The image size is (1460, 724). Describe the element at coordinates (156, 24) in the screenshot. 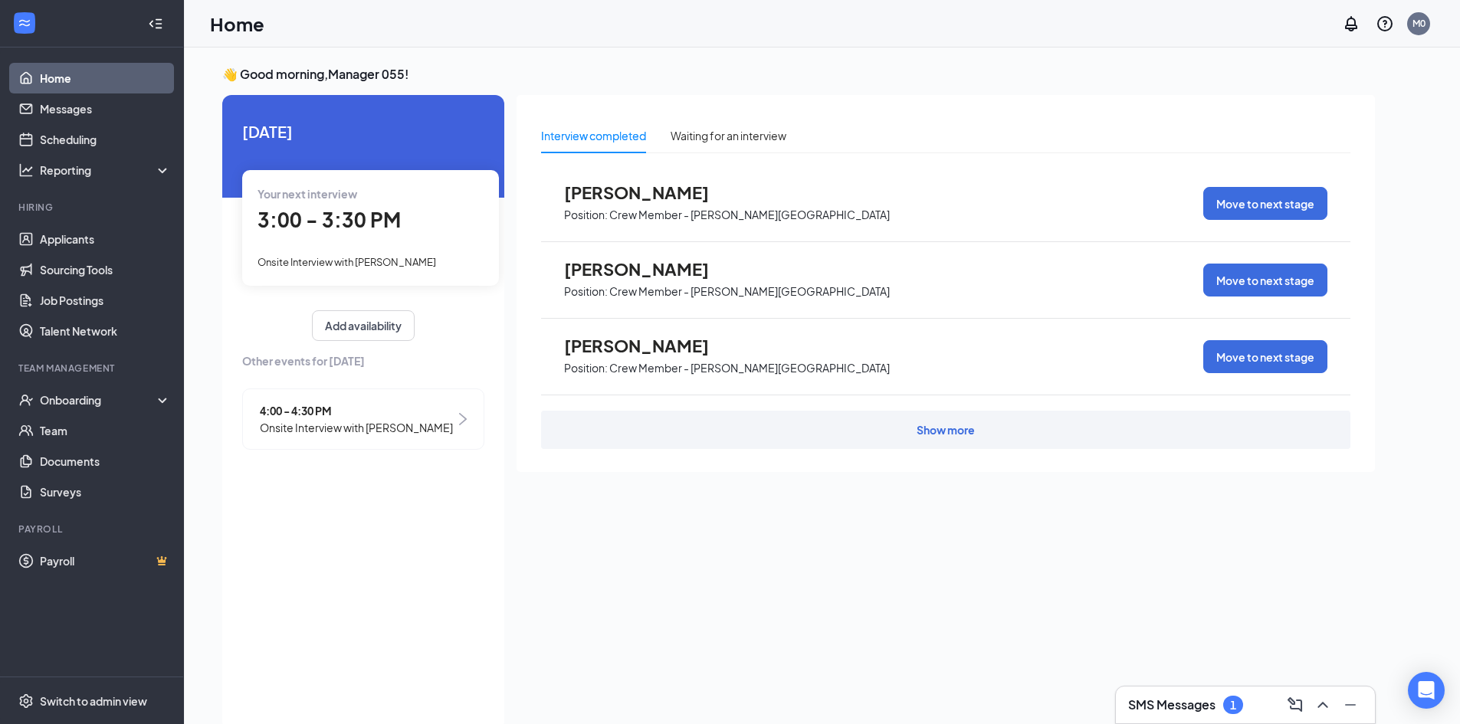

I see `svg: Collapse` at that location.